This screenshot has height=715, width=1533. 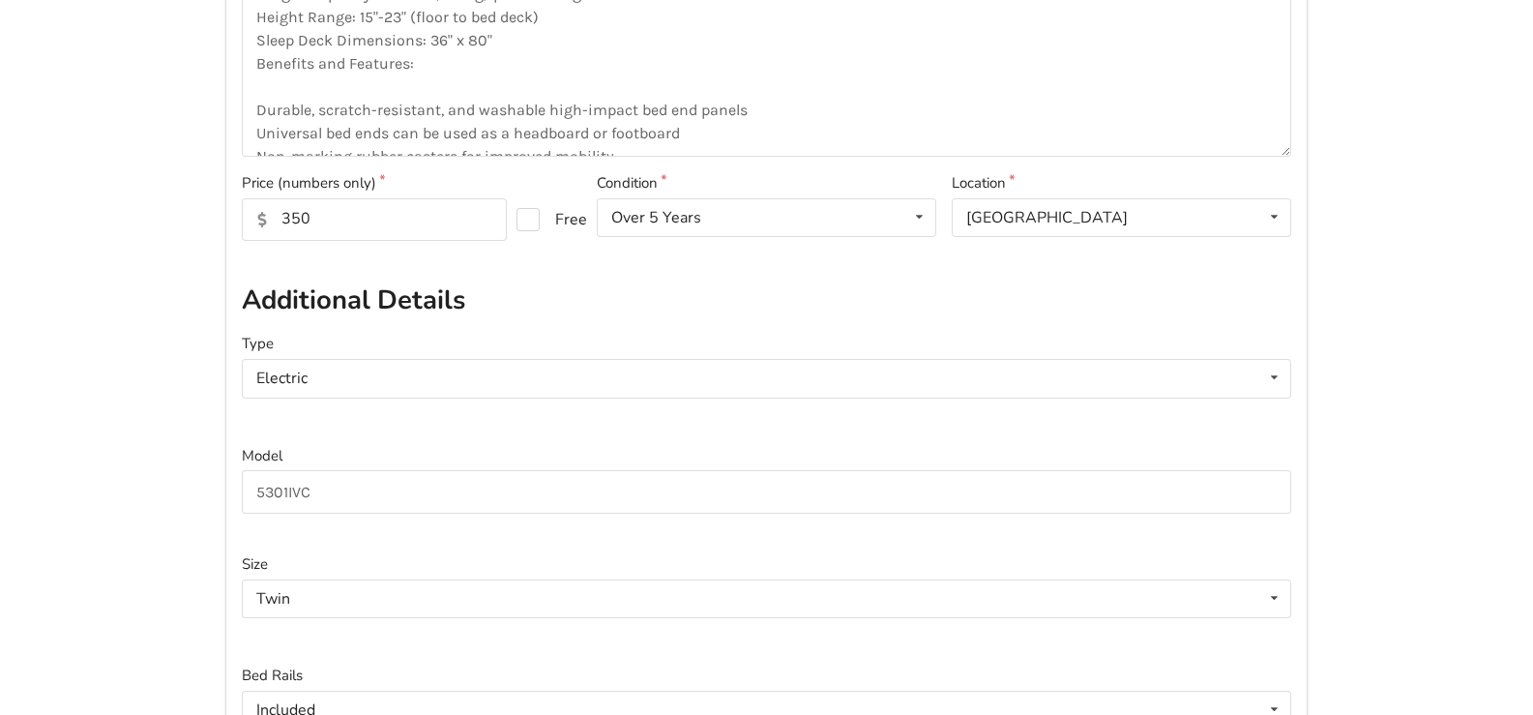 I want to click on label: Bed Rails, so click(x=766, y=675).